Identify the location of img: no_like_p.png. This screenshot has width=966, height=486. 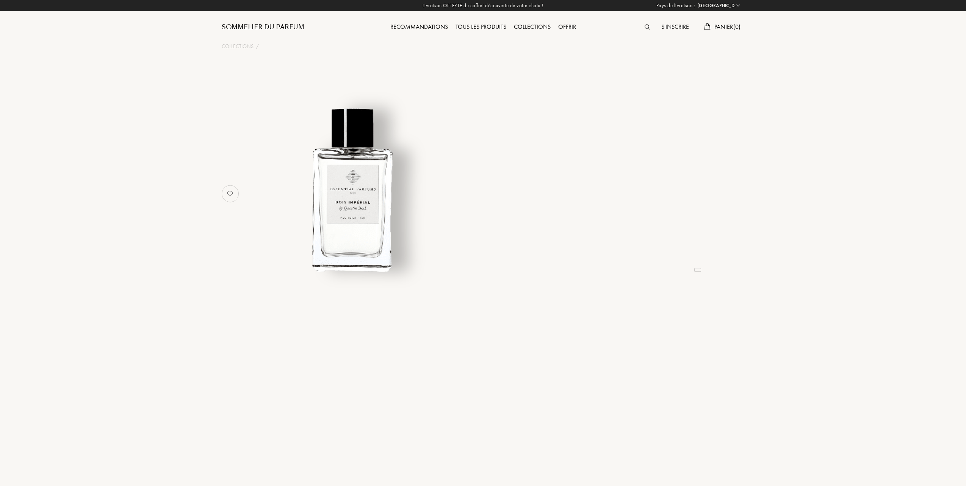
(230, 194).